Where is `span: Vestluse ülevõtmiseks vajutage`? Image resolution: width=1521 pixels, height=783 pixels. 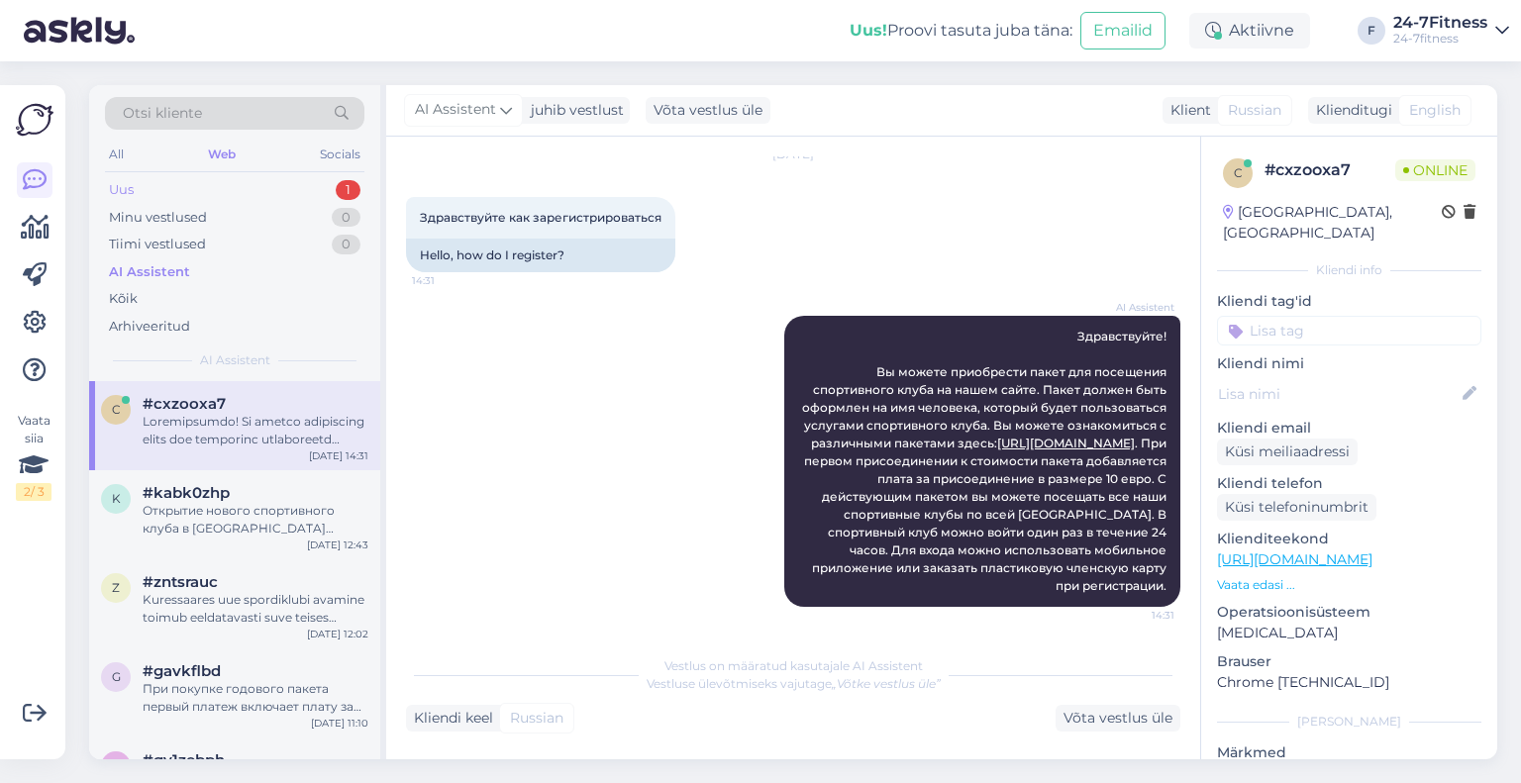 span: Vestluse ülevõtmiseks vajutage is located at coordinates (793, 683).